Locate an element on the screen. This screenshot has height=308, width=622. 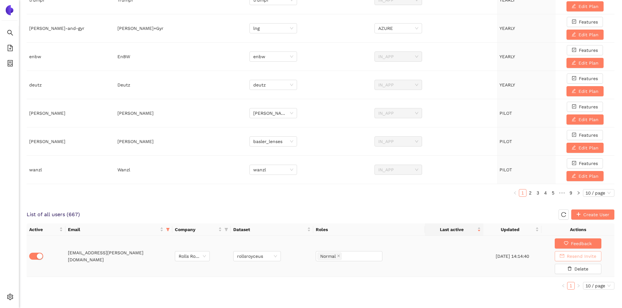
button: mailResend Invite is located at coordinates (578, 256).